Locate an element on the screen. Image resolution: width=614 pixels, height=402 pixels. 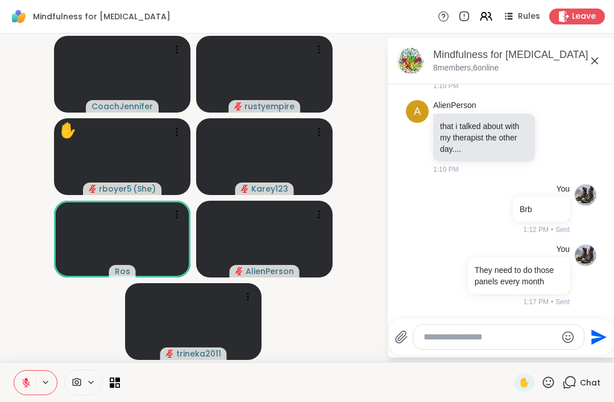
span: 1:17 PM is located at coordinates (535, 302).